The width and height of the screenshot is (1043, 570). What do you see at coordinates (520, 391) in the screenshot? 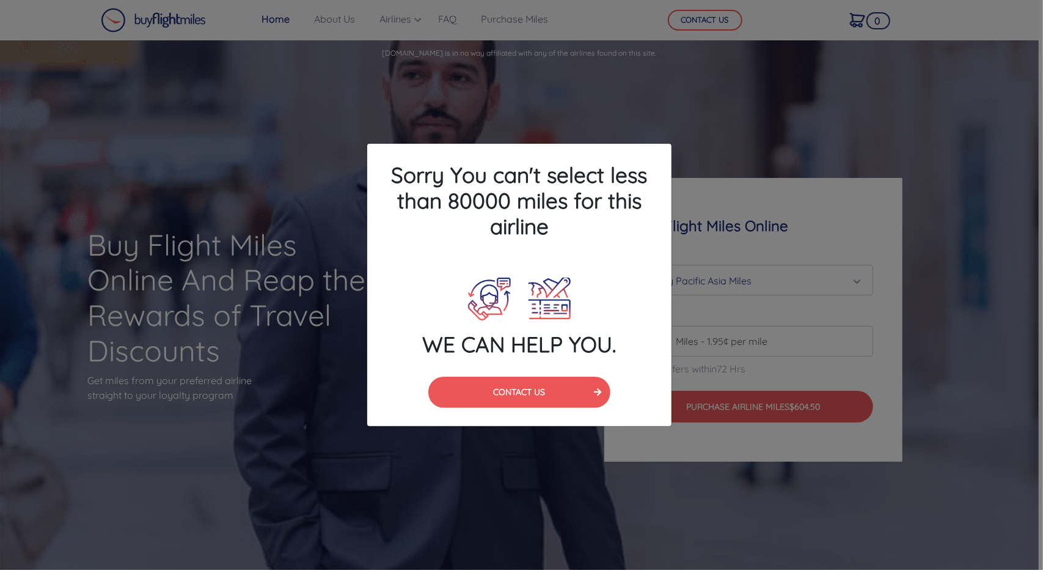
I see `a: CONTACT US` at bounding box center [520, 391].